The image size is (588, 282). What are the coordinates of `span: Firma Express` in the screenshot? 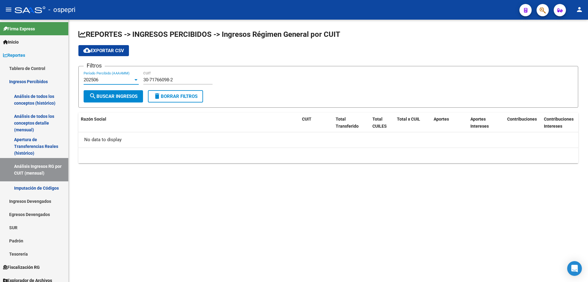 It's located at (19, 29).